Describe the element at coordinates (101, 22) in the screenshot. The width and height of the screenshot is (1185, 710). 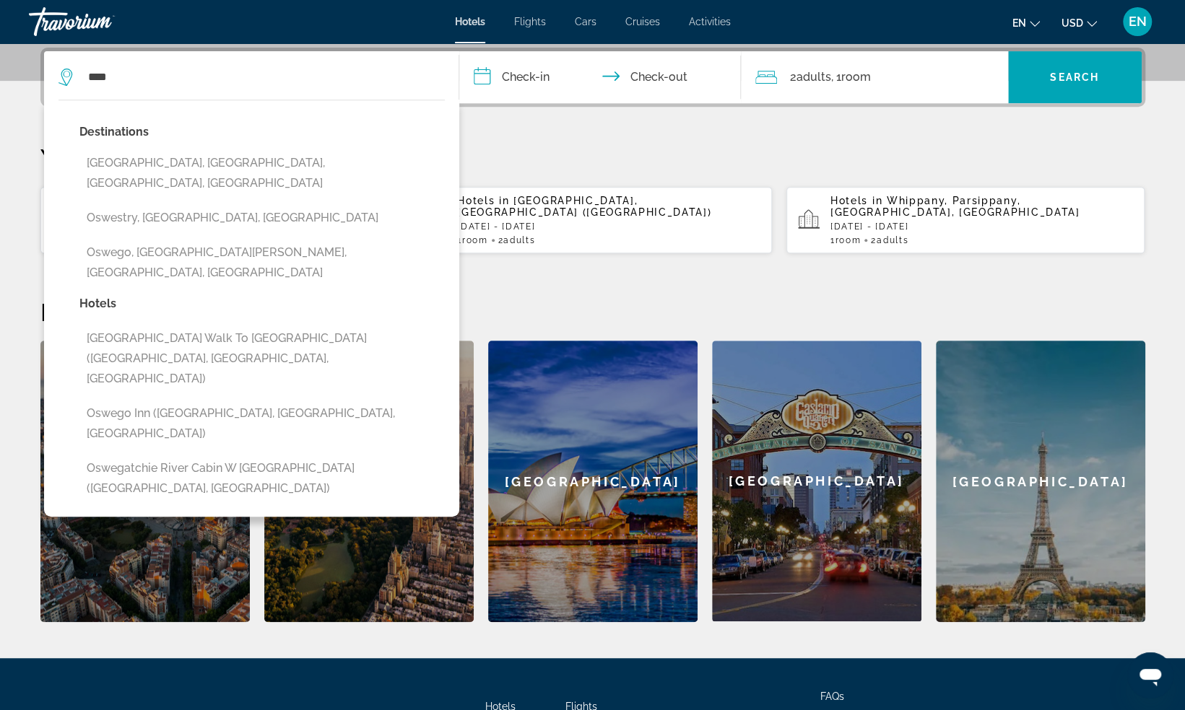
I see `a: Travorium` at that location.